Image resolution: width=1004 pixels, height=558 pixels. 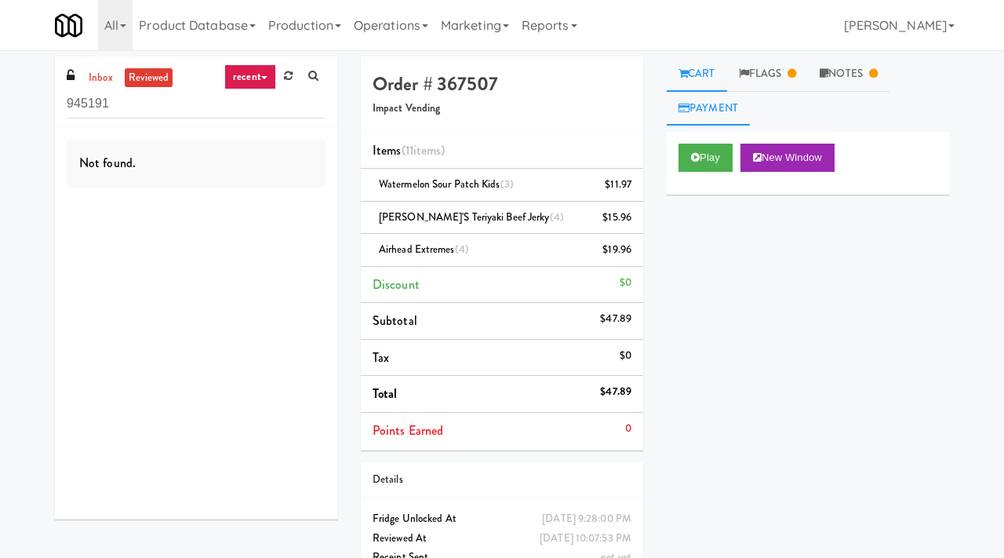 I want to click on button: New Window, so click(x=788, y=158).